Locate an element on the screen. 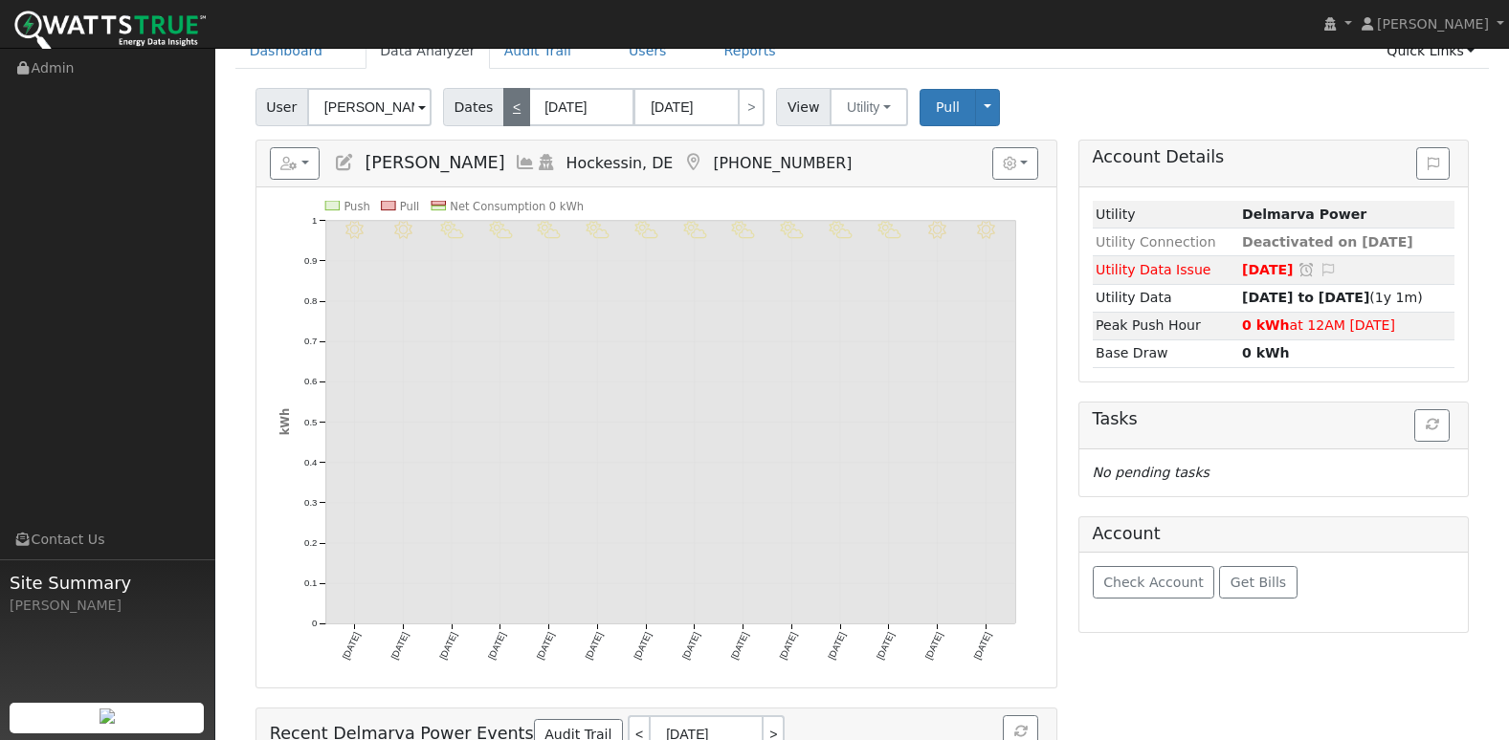  img: retrieve is located at coordinates (107, 717).